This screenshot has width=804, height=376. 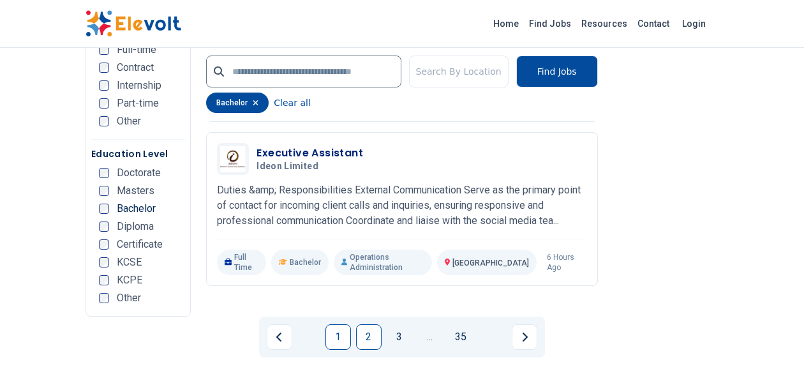 I want to click on input: Part-time, so click(x=104, y=103).